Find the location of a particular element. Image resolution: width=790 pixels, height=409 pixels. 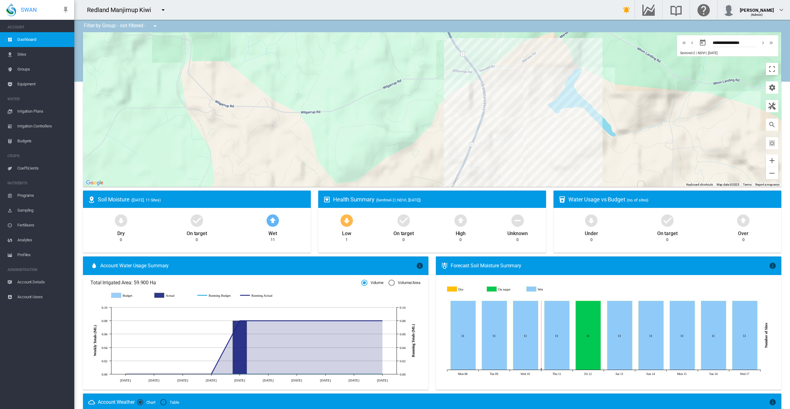

circle: Running Budget Aug 6 0 is located at coordinates (240, 374).